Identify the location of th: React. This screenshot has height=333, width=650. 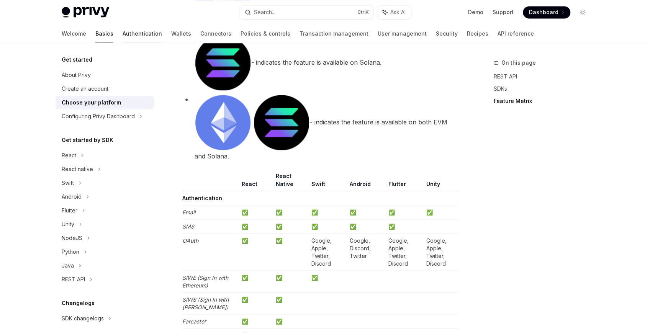
(255, 182).